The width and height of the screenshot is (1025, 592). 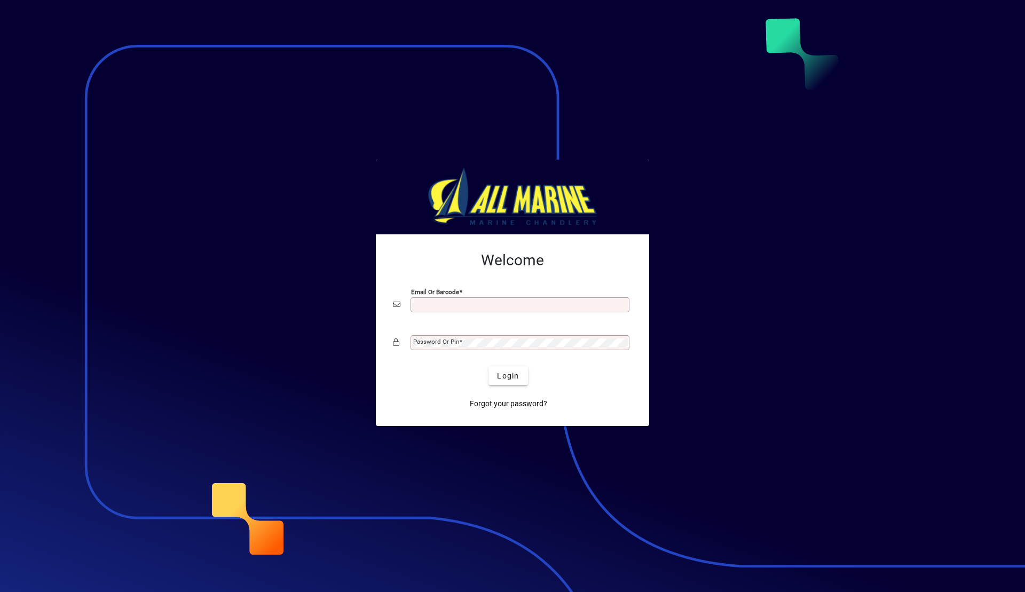 I want to click on mat-label: Email or Barcode, so click(x=435, y=292).